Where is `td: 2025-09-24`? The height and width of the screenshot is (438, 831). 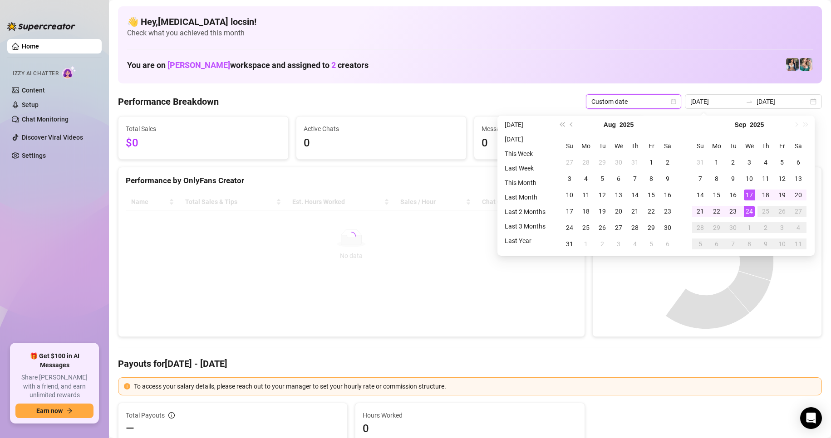 td: 2025-09-24 is located at coordinates (749, 211).